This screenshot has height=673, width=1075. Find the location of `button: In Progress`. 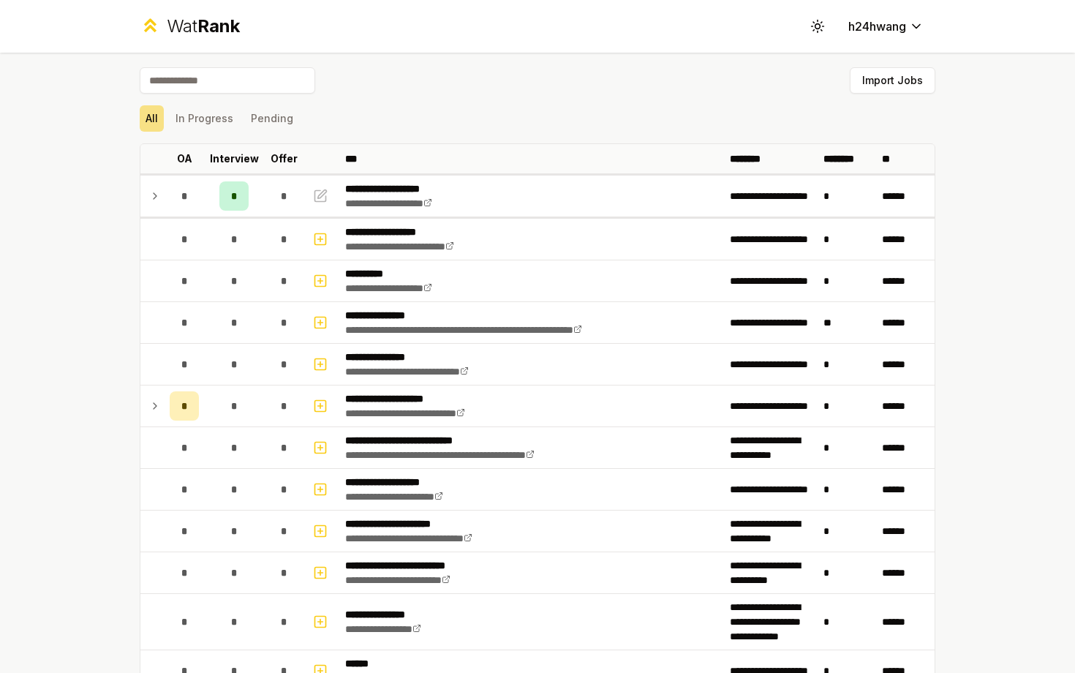

button: In Progress is located at coordinates (204, 118).